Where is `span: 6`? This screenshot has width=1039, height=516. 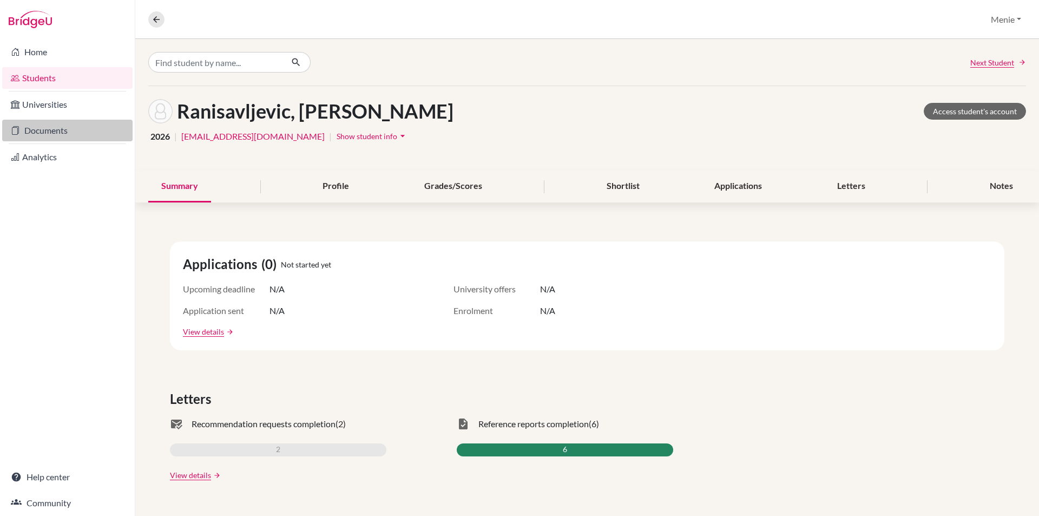
span: 6 is located at coordinates (565, 450).